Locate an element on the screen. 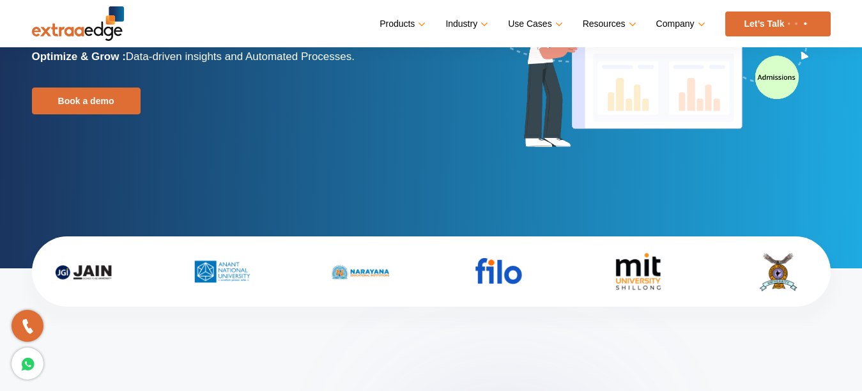 The height and width of the screenshot is (391, 862). a: Products is located at coordinates (401, 24).